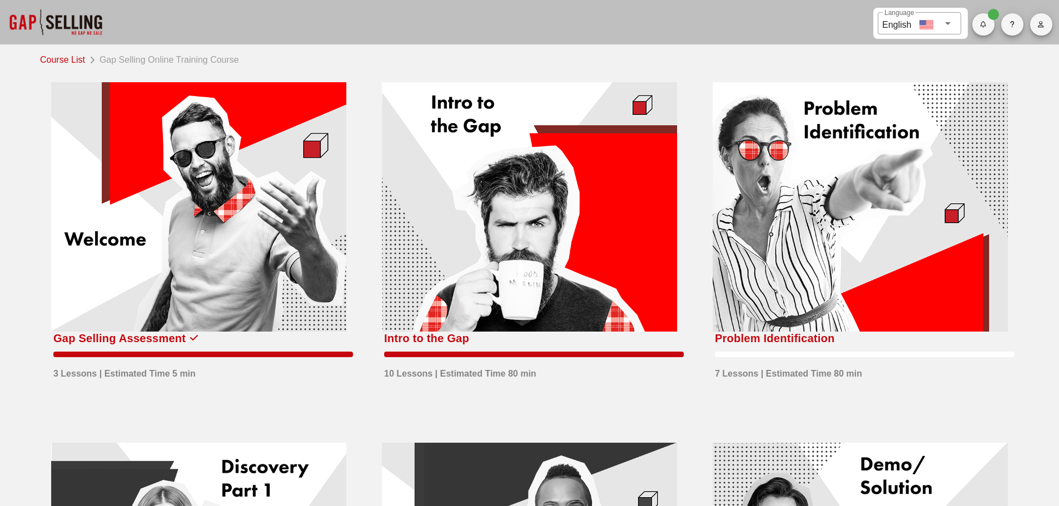 The height and width of the screenshot is (506, 1059). Describe the element at coordinates (119, 338) in the screenshot. I see `div: Gap Selling Assessment` at that location.